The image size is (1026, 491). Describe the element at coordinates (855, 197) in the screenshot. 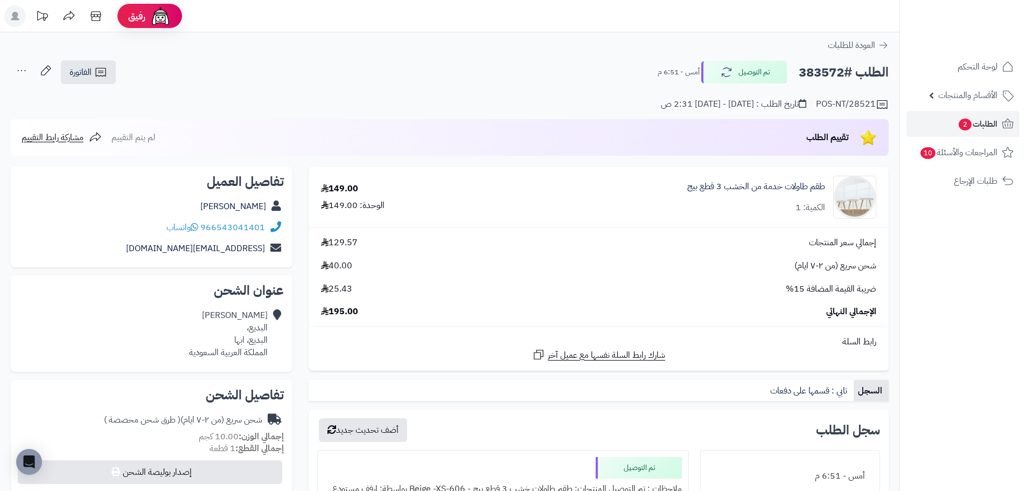

I see `img: 1753701838-1-90x90.jpg` at that location.